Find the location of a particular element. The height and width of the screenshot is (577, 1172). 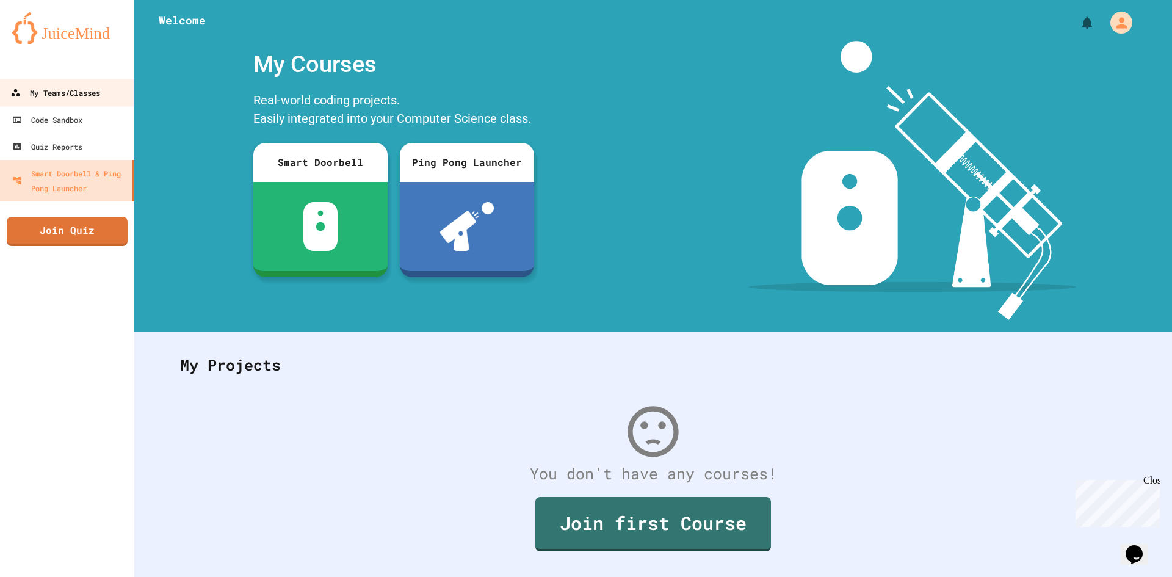

div: You don't have any courses! is located at coordinates (653, 474).